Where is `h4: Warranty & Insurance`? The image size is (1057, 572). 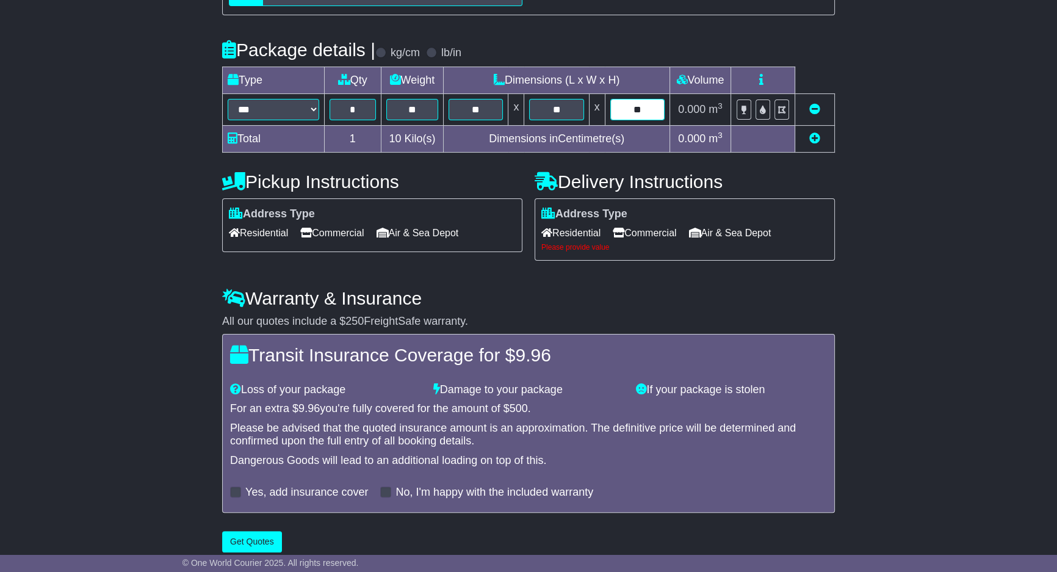
h4: Warranty & Insurance is located at coordinates (529, 298).